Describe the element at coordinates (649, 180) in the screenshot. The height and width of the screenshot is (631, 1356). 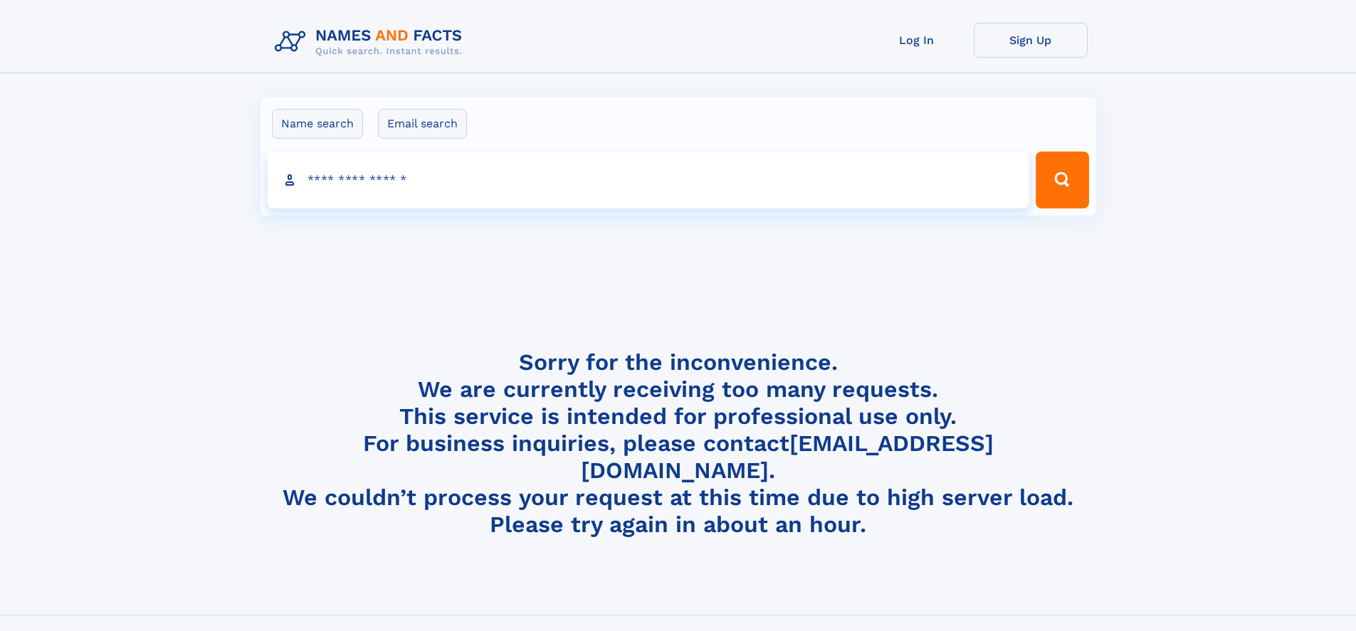
I see `input: search input` at that location.